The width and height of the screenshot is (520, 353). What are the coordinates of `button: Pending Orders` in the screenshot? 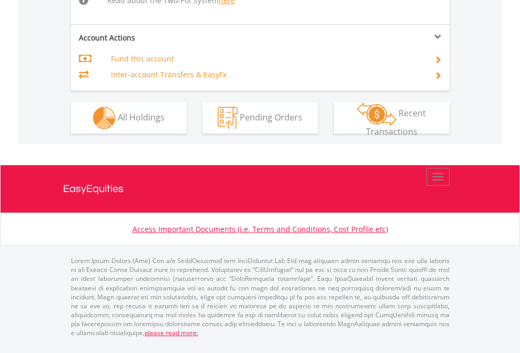 It's located at (260, 118).